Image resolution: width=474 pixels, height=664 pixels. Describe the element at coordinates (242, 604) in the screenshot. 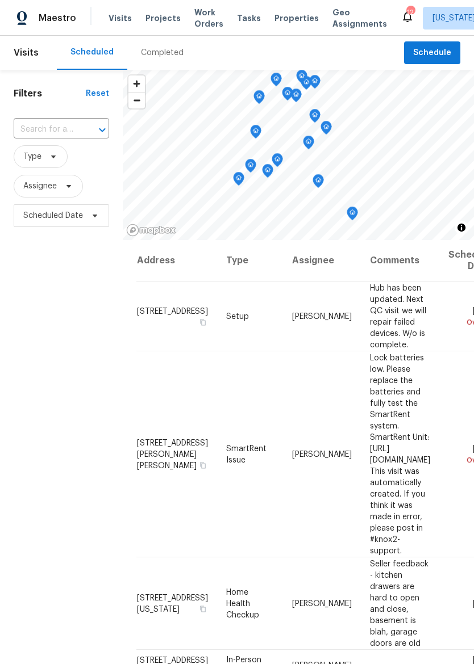

I see `span: Home Health Checkup` at that location.